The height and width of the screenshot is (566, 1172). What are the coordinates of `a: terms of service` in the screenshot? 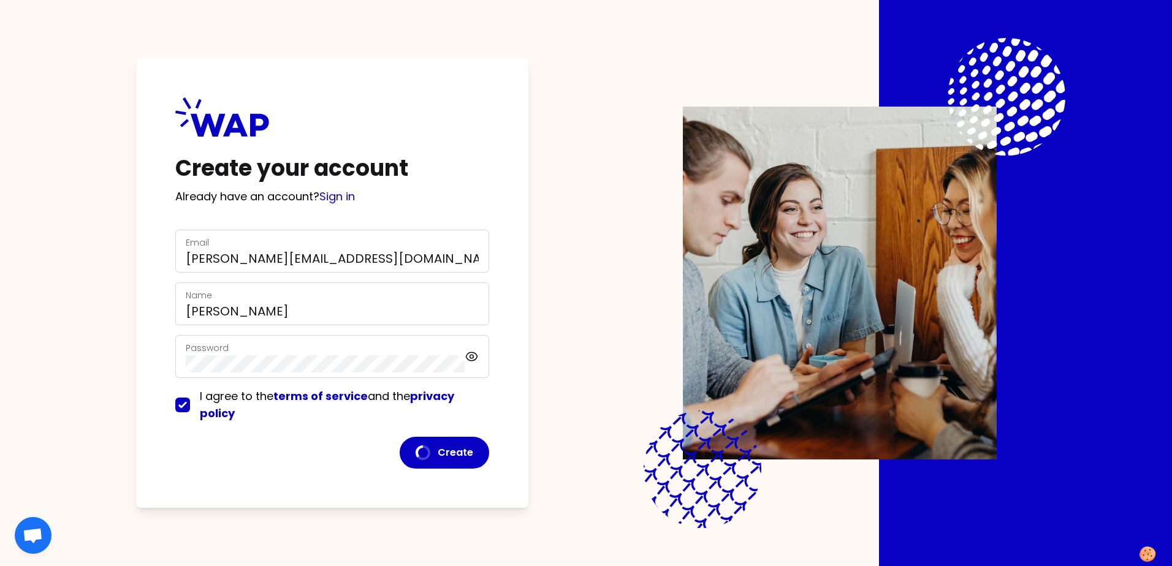 It's located at (320, 396).